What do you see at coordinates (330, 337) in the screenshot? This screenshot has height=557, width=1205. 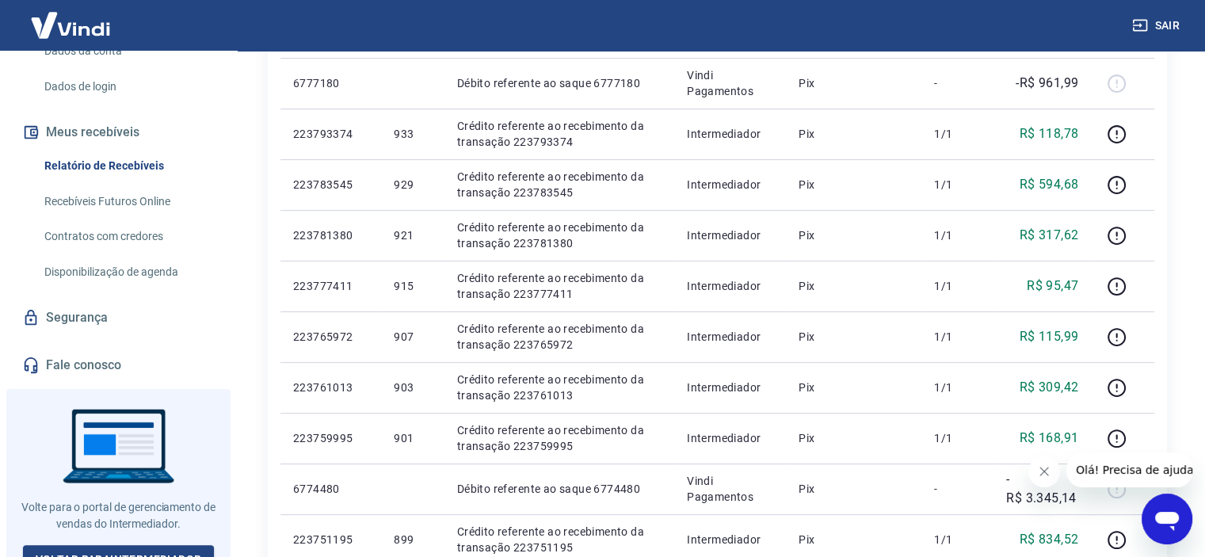 I see `p: 223765972` at bounding box center [330, 337].